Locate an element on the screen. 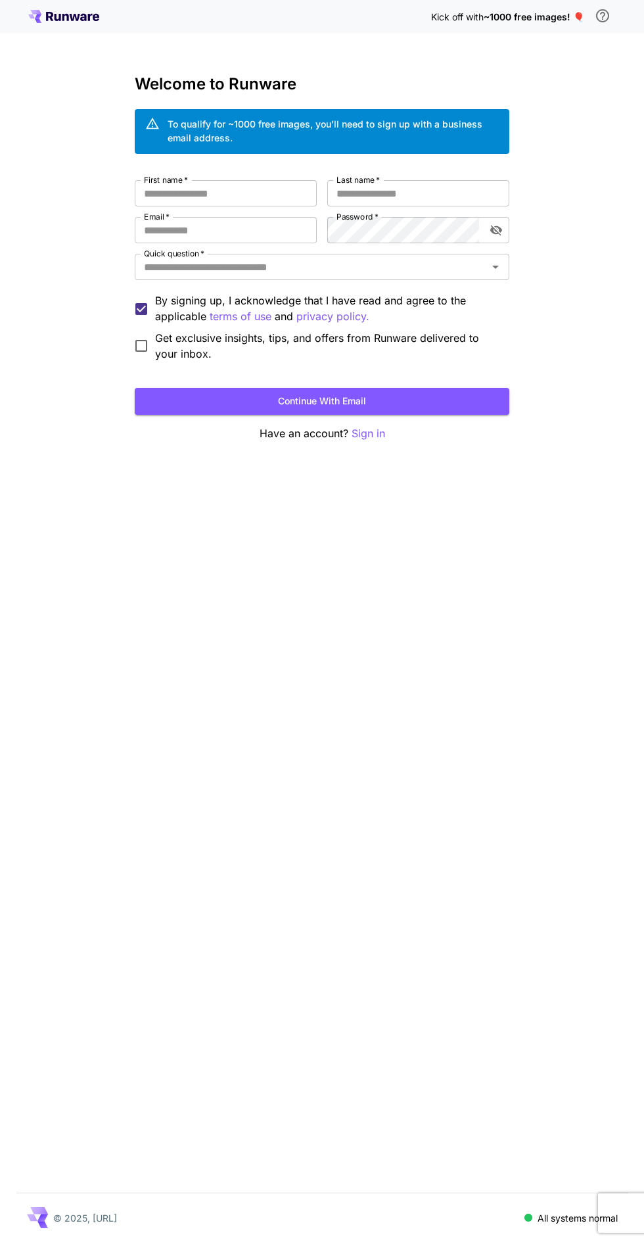  label: First name is located at coordinates (166, 179).